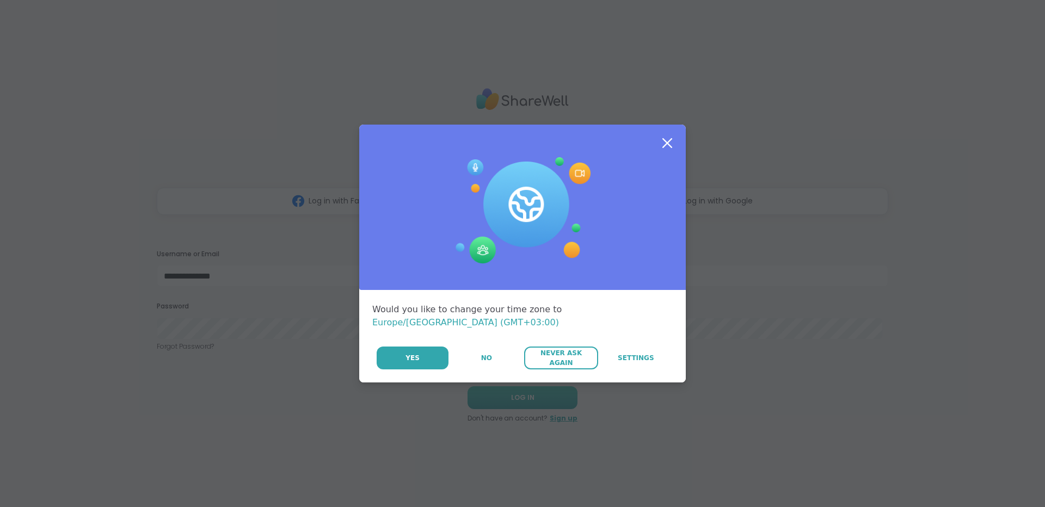 The width and height of the screenshot is (1045, 507). Describe the element at coordinates (486, 358) in the screenshot. I see `button: No` at that location.